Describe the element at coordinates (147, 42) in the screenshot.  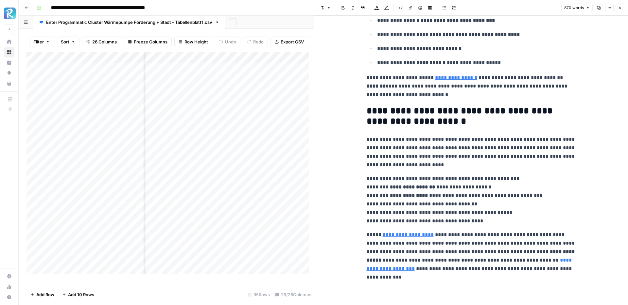
I see `button: Freeze Columns` at that location.